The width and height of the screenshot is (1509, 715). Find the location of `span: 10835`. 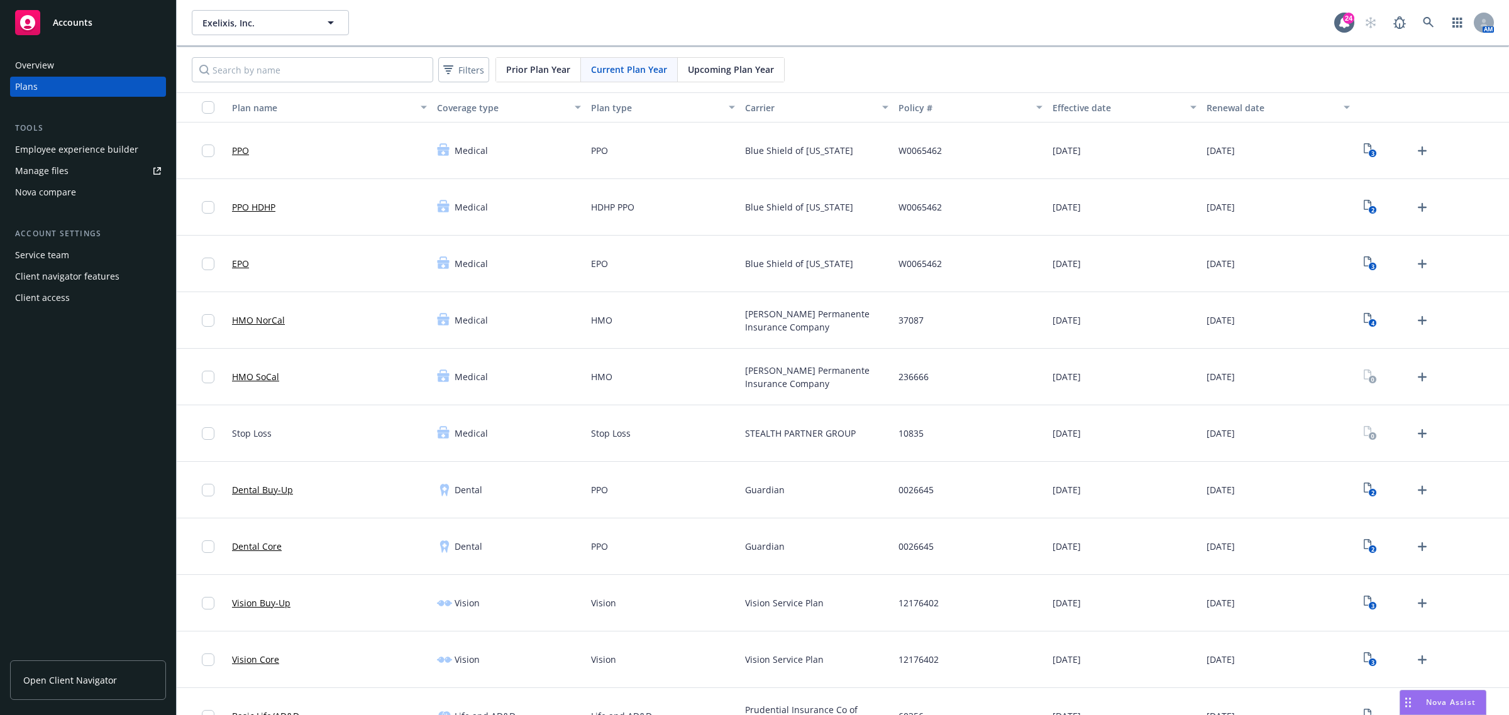

span: 10835 is located at coordinates (911, 433).